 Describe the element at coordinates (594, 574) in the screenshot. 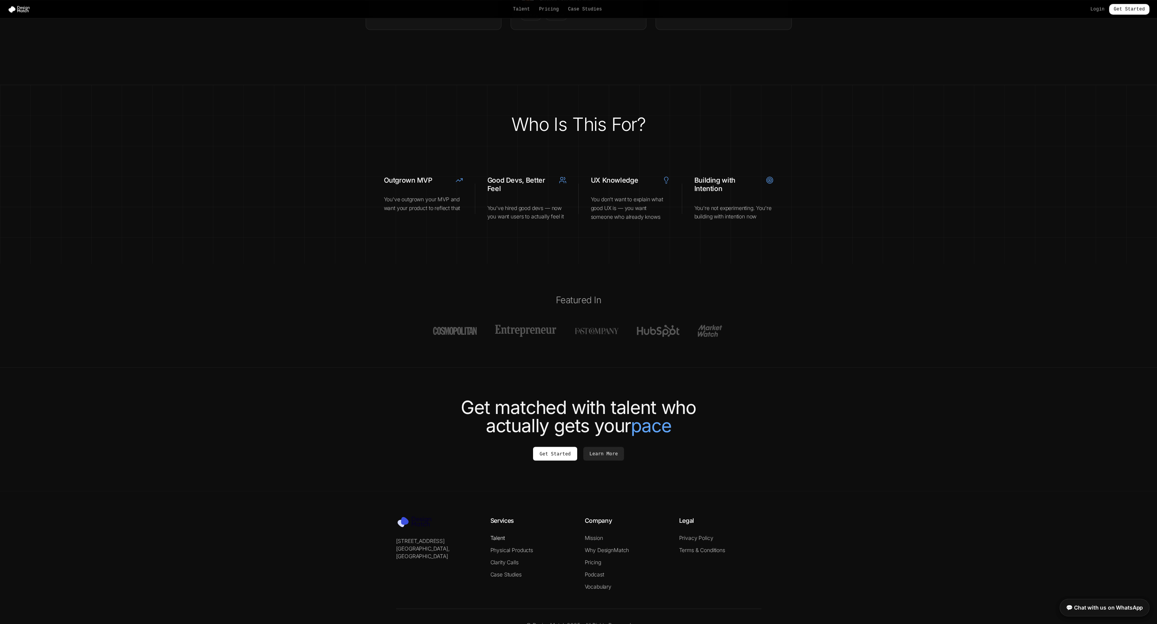

I see `a: Podcast` at that location.